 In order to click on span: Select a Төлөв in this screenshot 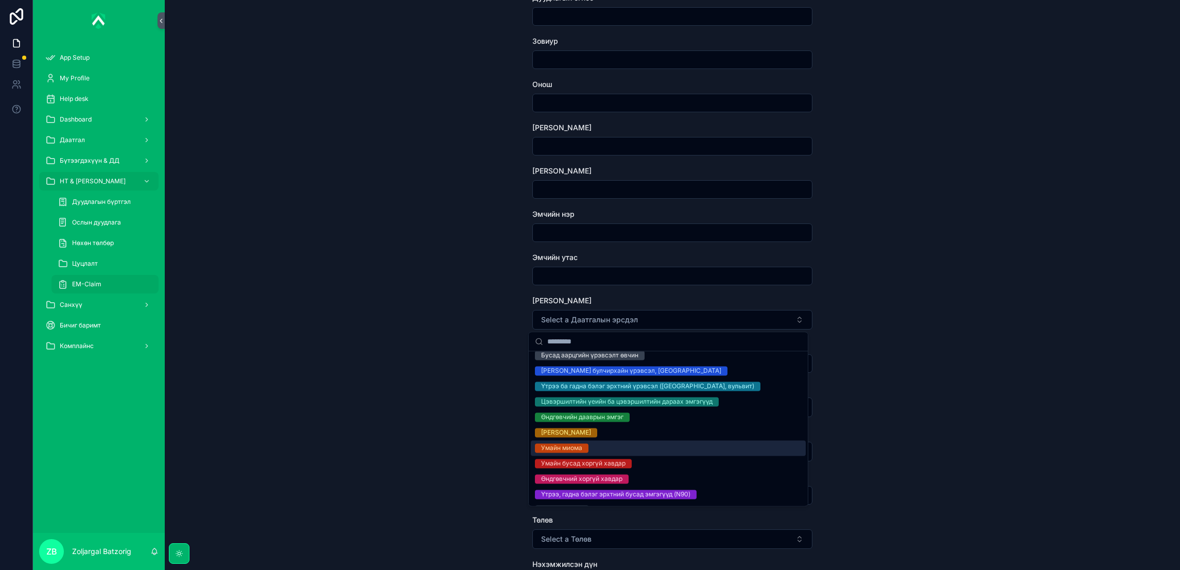, I will do `click(566, 539)`.